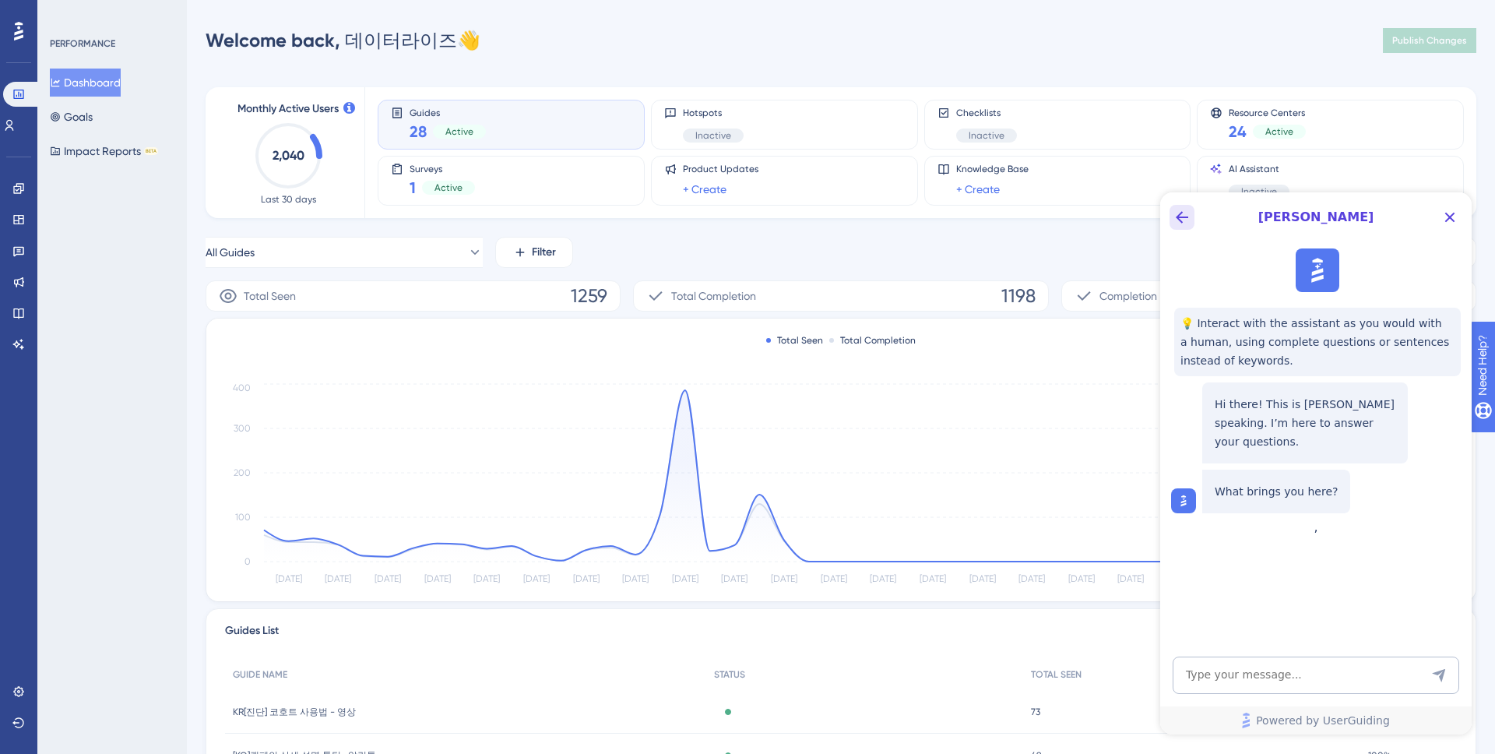  I want to click on span: 73, so click(1035, 712).